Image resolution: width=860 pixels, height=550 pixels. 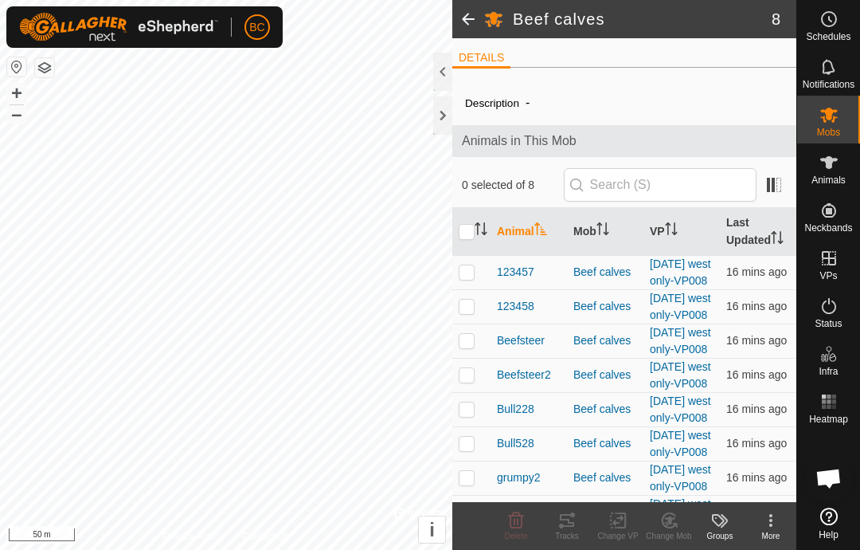 What do you see at coordinates (828, 228) in the screenshot?
I see `span: Neckbands` at bounding box center [828, 228].